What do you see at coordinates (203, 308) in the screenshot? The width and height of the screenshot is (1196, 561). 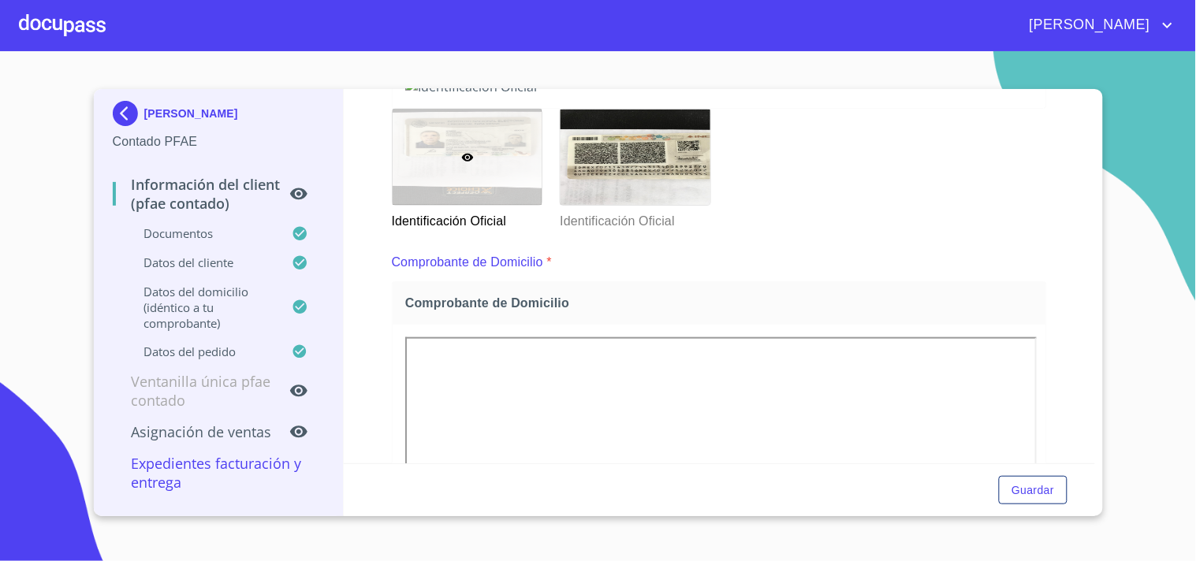 I see `p: Datos del domicilio (idéntico a tu comprobante)` at bounding box center [203, 308].